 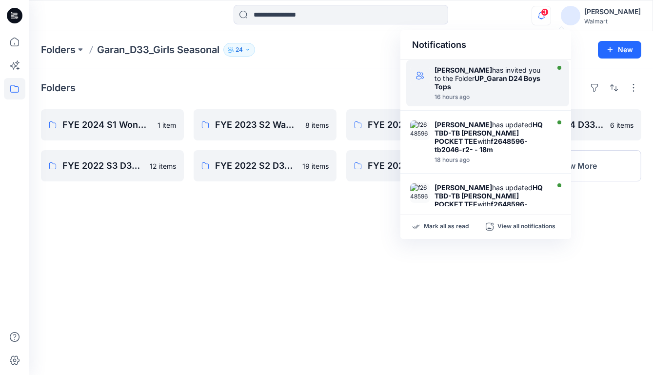 I want to click on p: 8 items, so click(x=317, y=125).